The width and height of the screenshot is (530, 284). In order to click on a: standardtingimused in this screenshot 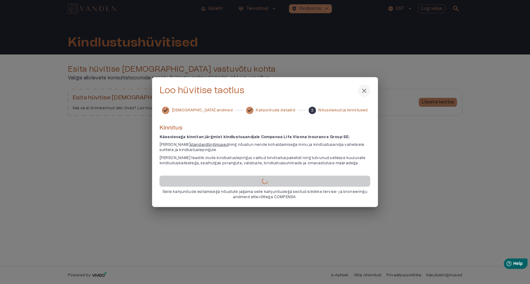, I will do `click(209, 145)`.